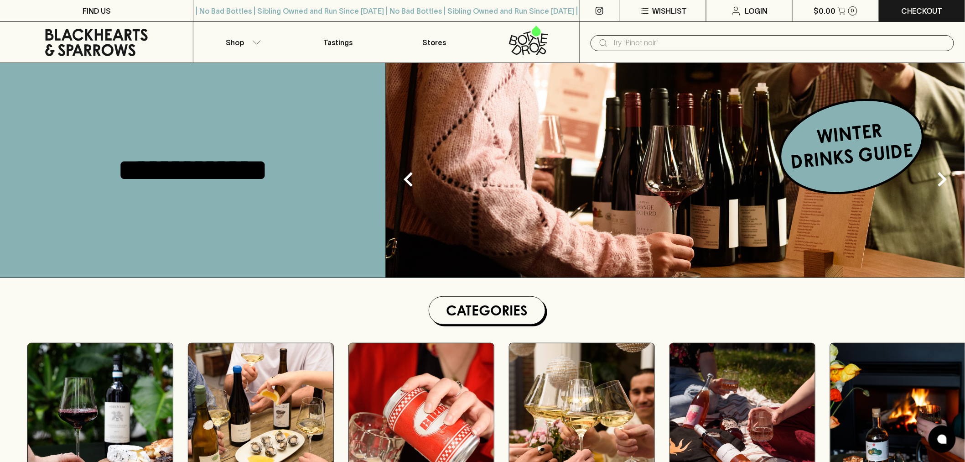  Describe the element at coordinates (942, 439) in the screenshot. I see `img: bubble-icon` at that location.